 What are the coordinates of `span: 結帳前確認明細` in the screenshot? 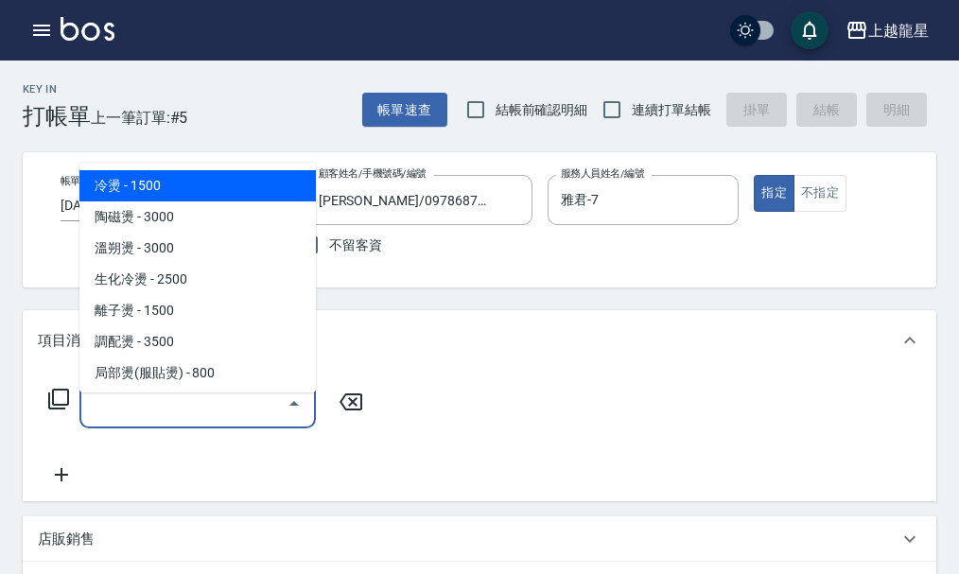 It's located at (542, 110).